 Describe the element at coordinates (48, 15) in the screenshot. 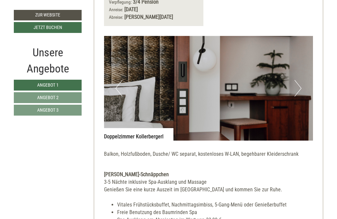

I see `a: Zur Website` at that location.